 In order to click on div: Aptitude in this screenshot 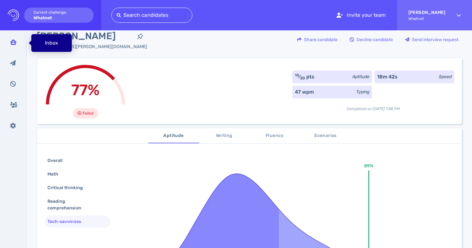, I will do `click(361, 77)`.